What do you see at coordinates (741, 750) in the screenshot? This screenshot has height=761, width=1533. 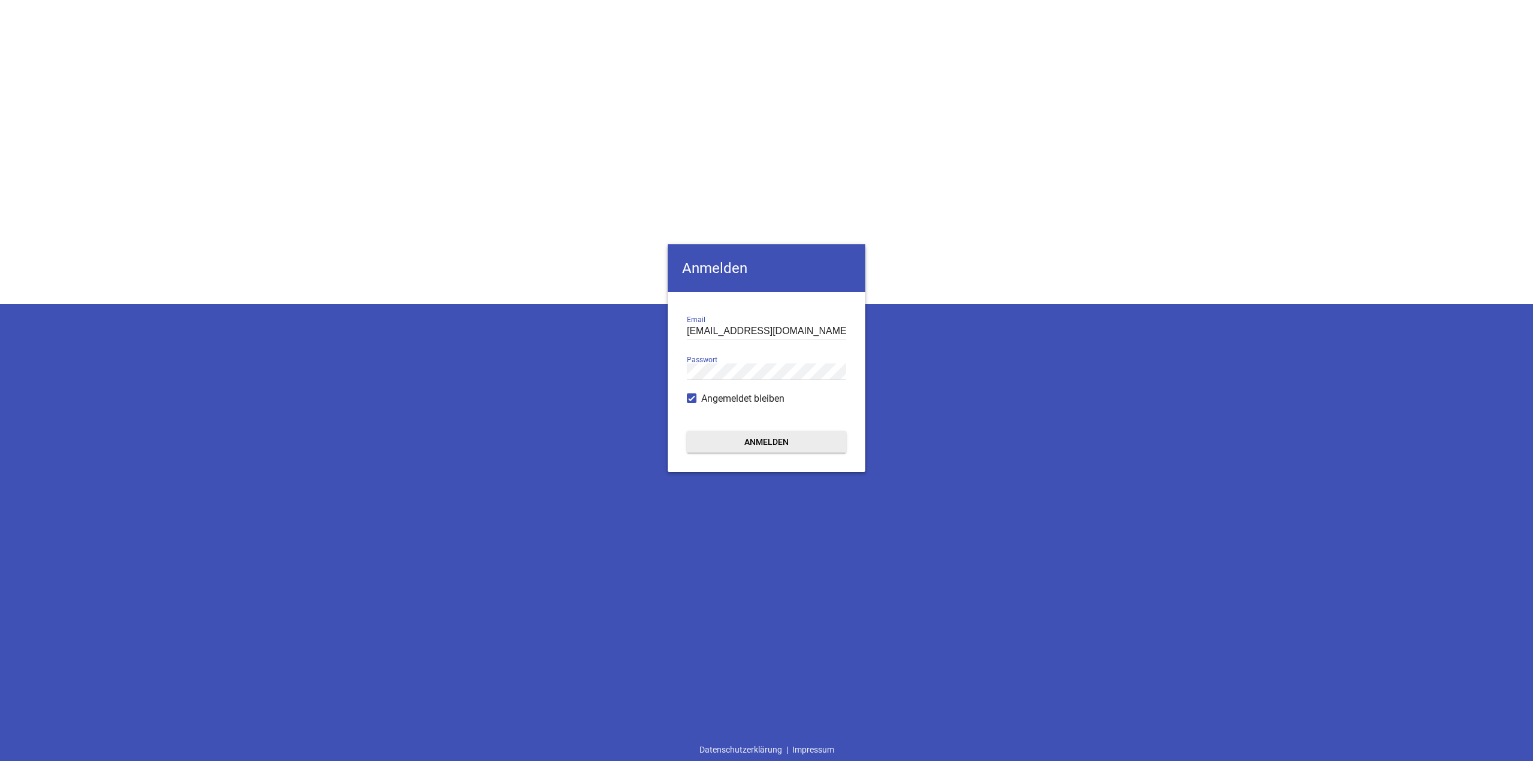 I see `a: Datenschutzerklärung` at bounding box center [741, 750].